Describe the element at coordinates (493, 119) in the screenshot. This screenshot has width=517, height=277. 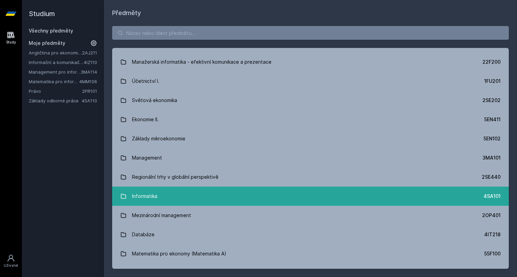
I see `div: 5EN411` at that location.